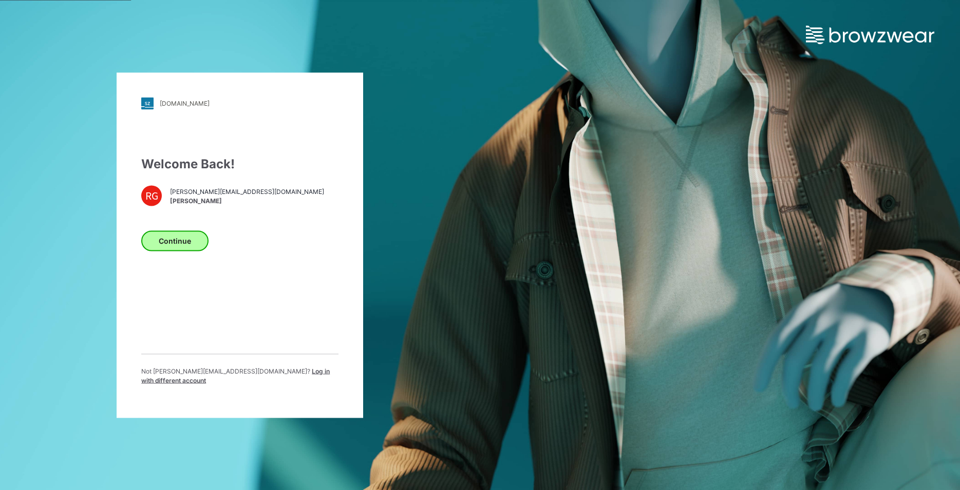 The image size is (960, 490). I want to click on div: RG, so click(151, 196).